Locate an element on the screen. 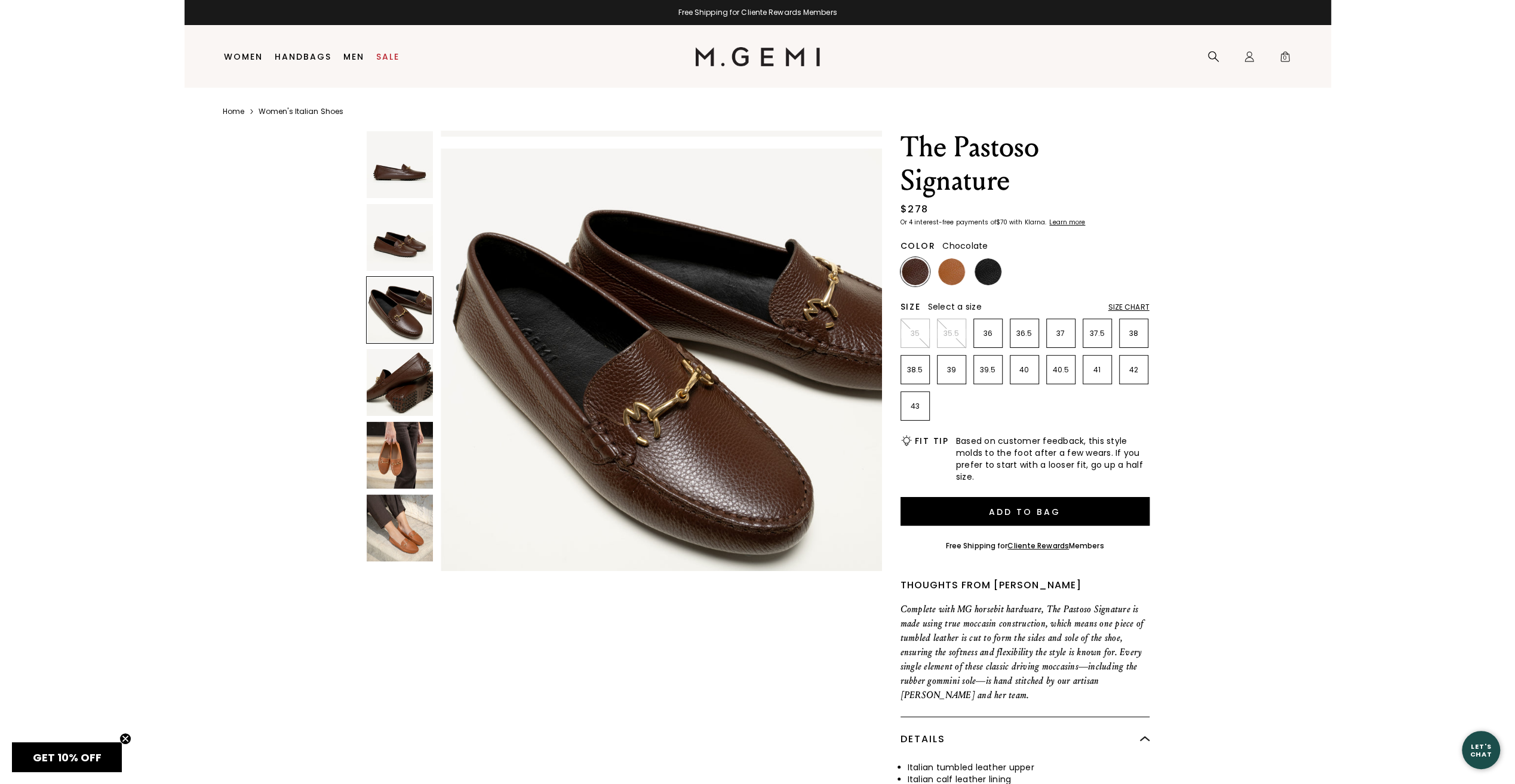 This screenshot has height=784, width=1515. p: 37.5 is located at coordinates (1097, 333).